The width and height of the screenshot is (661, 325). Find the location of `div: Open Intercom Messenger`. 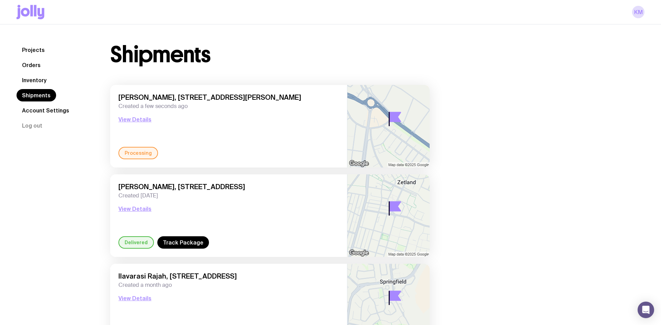

div: Open Intercom Messenger is located at coordinates (646, 310).